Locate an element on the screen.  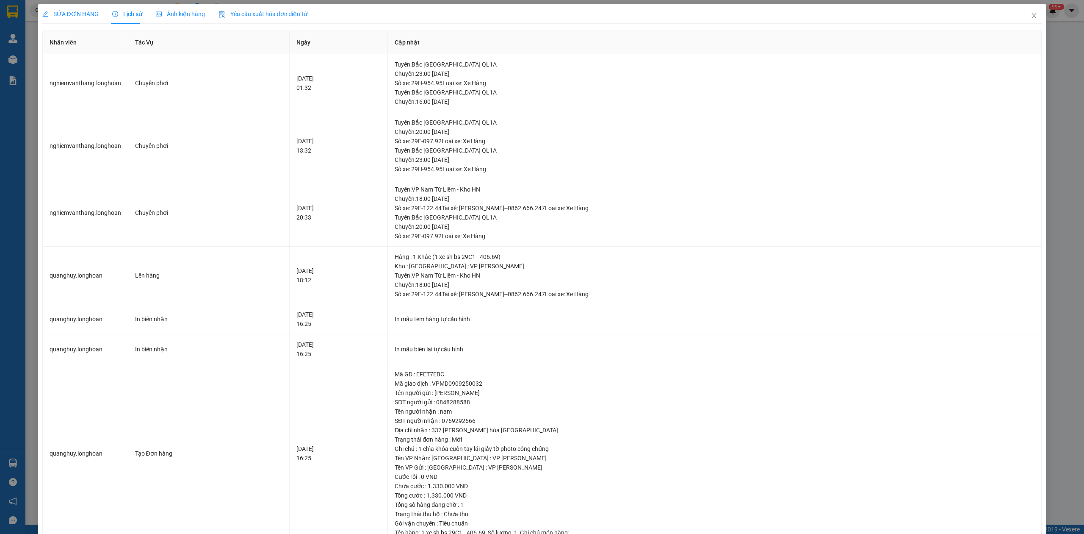
th: Ngày is located at coordinates (339, 42).